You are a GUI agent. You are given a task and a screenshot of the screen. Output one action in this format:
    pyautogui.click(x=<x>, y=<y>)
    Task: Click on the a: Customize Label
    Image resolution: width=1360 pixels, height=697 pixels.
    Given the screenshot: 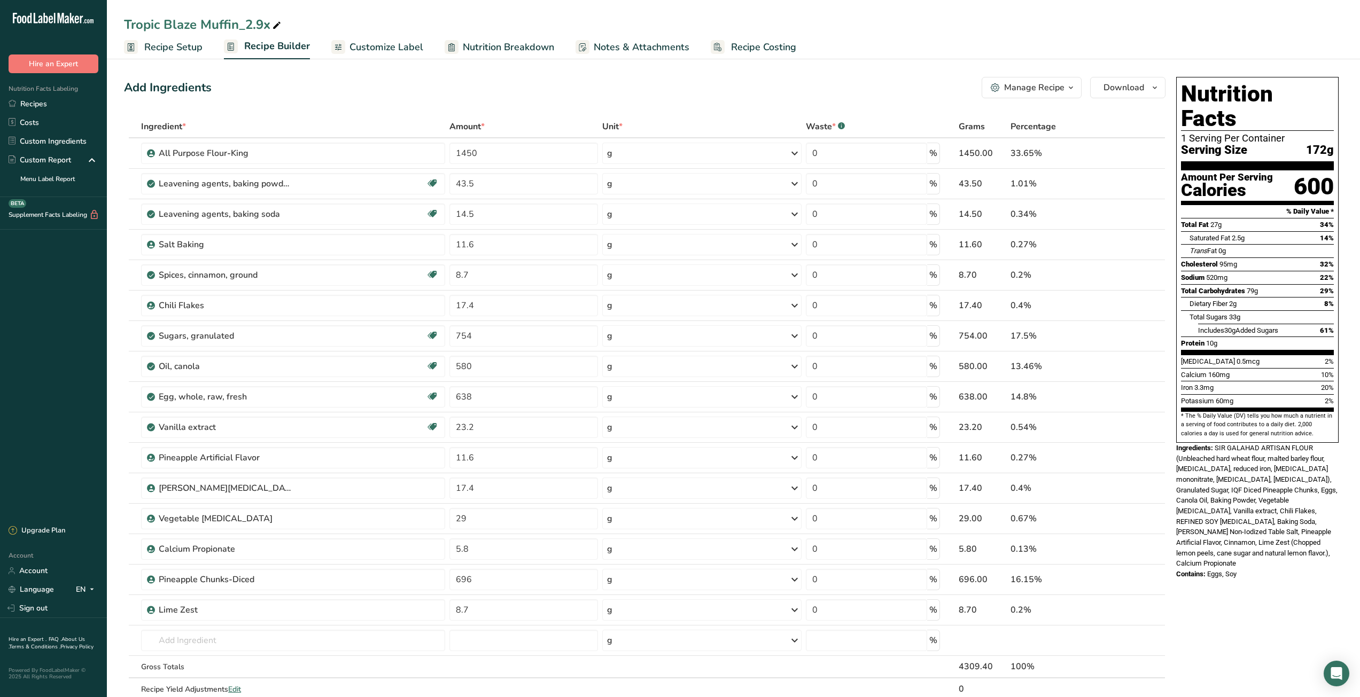 What is the action you would take?
    pyautogui.click(x=377, y=47)
    